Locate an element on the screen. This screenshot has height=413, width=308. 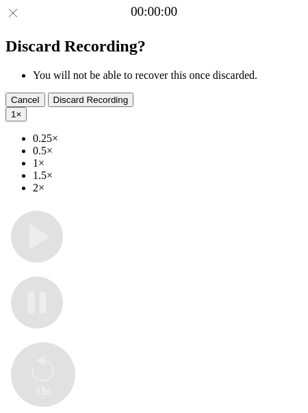
li: 1.5× is located at coordinates (168, 175).